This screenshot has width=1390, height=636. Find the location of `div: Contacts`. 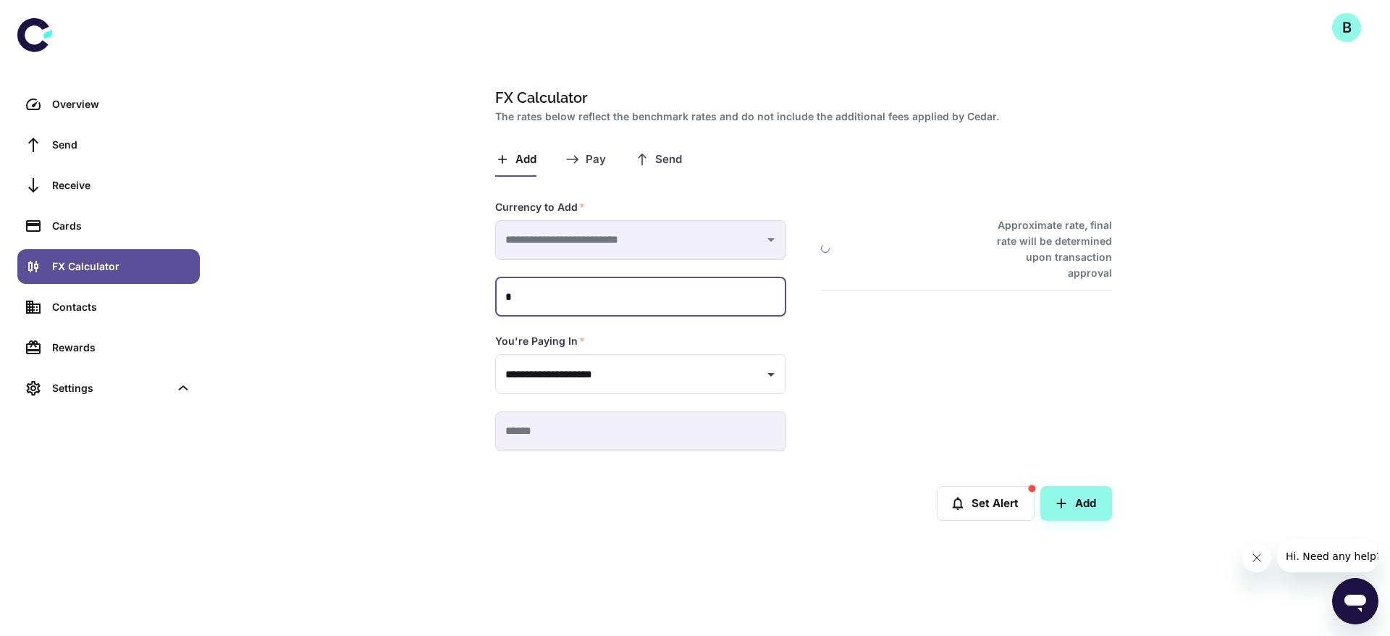

div: Contacts is located at coordinates (122, 307).